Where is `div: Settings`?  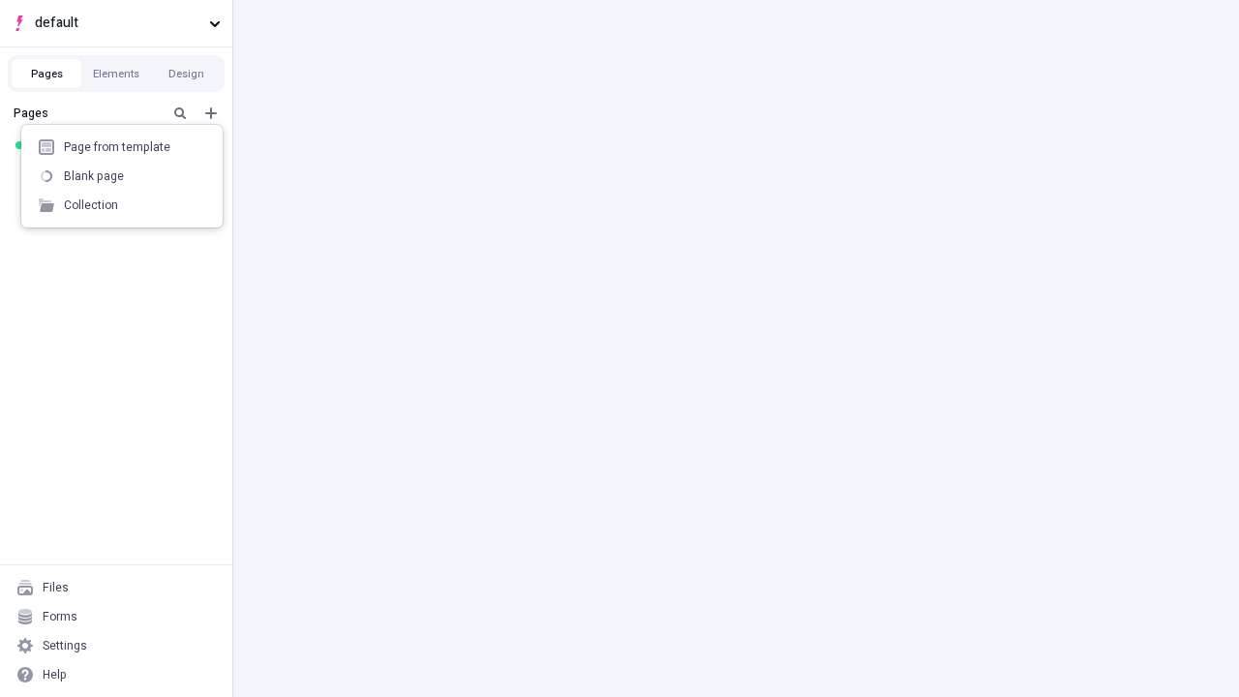 div: Settings is located at coordinates (65, 646).